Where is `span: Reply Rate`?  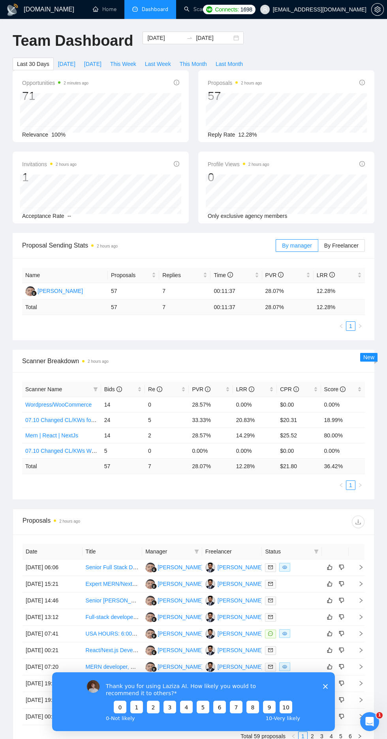 span: Reply Rate is located at coordinates (221, 135).